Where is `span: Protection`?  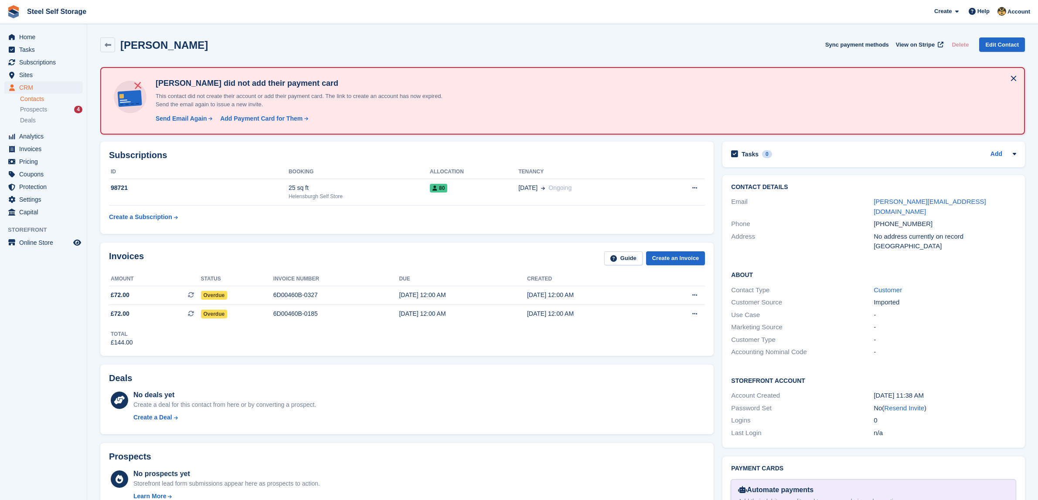 span: Protection is located at coordinates (45, 187).